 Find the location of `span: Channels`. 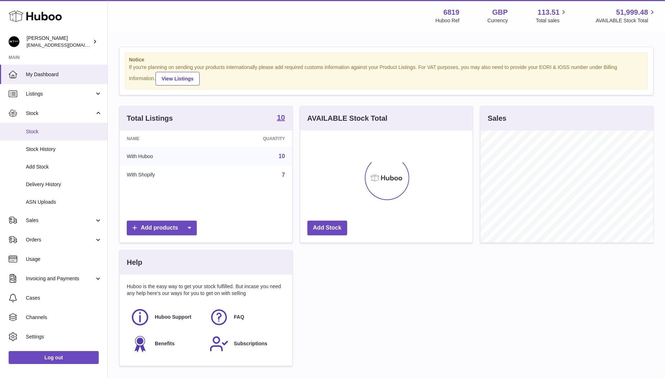

span: Channels is located at coordinates (64, 317).